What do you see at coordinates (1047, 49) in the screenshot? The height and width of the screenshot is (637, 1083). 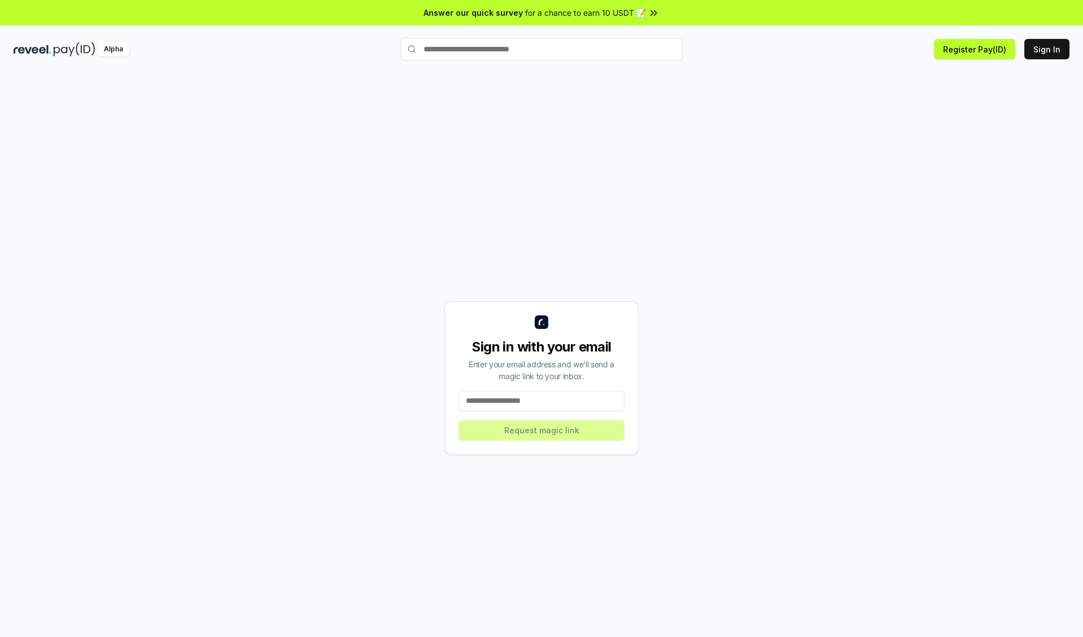 I see `button: Sign In` at bounding box center [1047, 49].